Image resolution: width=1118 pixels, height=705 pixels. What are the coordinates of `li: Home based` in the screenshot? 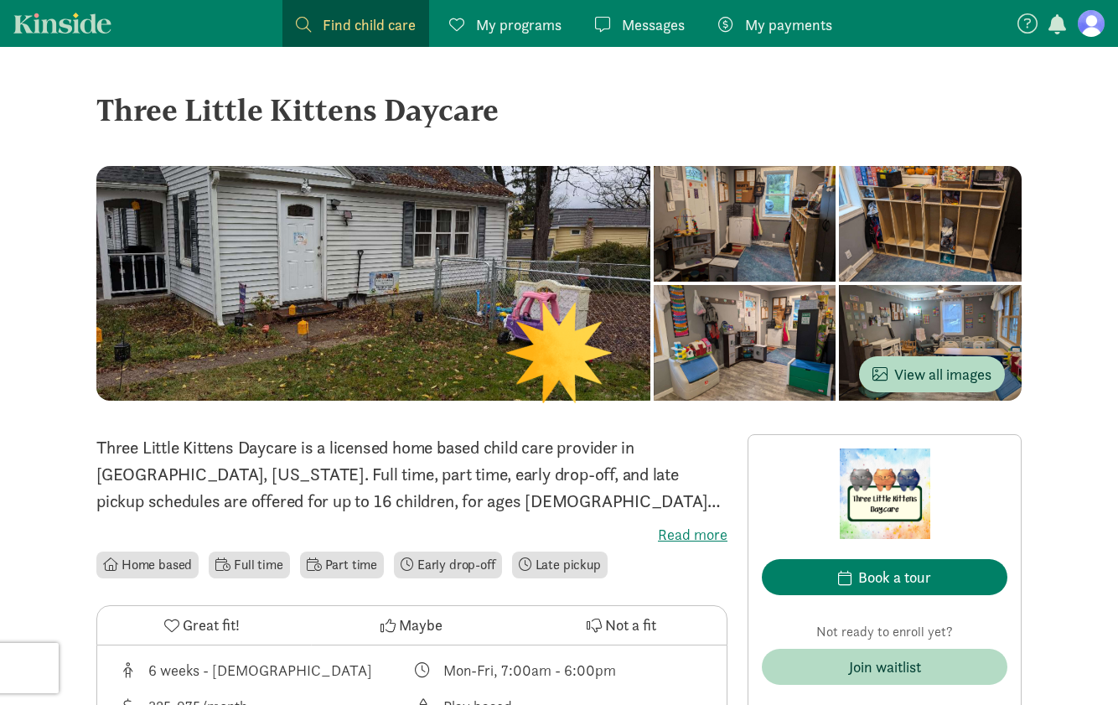 It's located at (147, 565).